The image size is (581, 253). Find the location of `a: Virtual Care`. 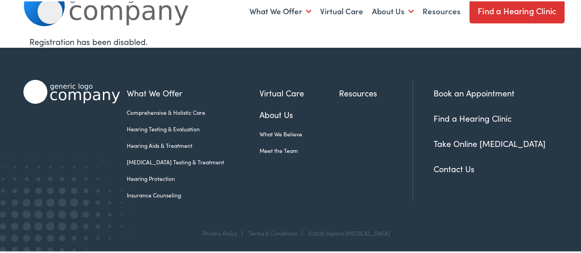

a: Virtual Care is located at coordinates (299, 91).